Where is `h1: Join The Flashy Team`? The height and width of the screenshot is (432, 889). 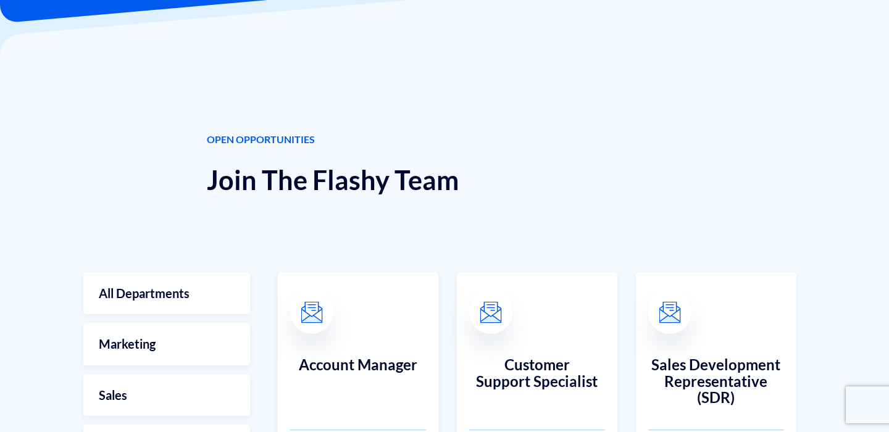 h1: Join The Flashy Team is located at coordinates (445, 180).